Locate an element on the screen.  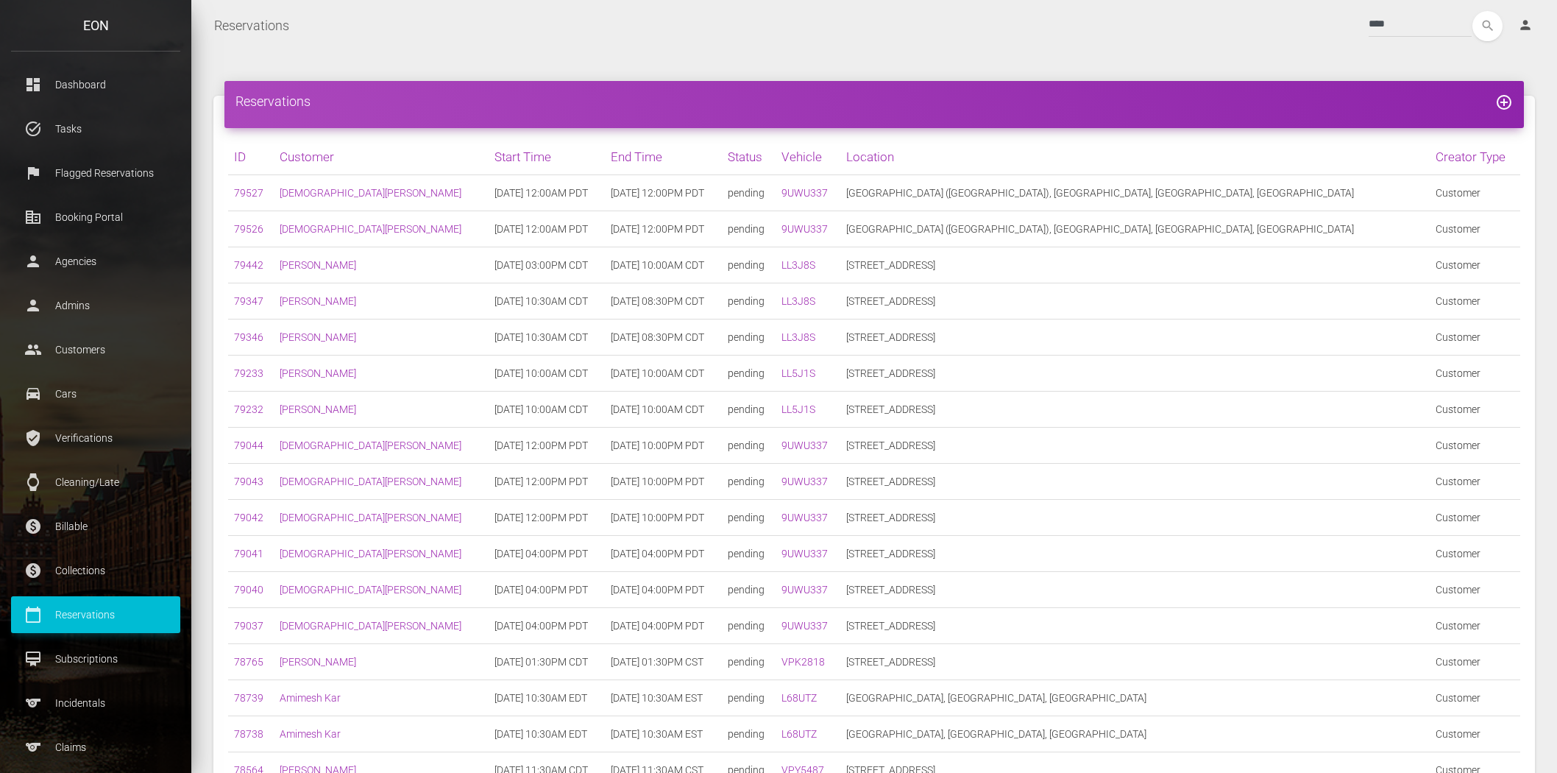
a: LL5J1S is located at coordinates (798, 373).